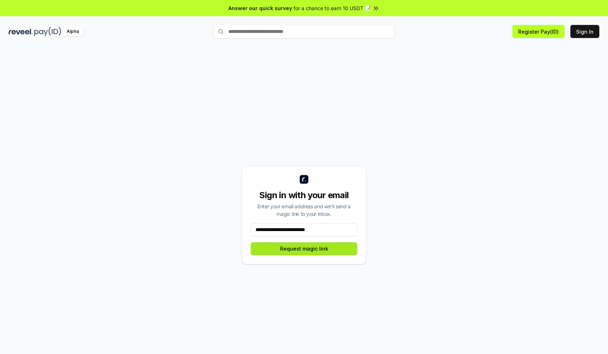 The image size is (608, 354). Describe the element at coordinates (304, 179) in the screenshot. I see `img: logo_small` at that location.